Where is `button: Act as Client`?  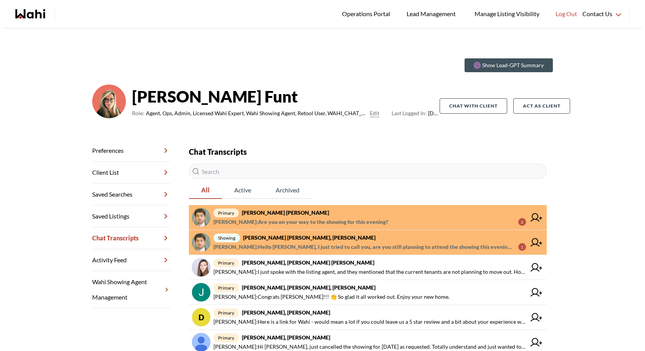 button: Act as Client is located at coordinates (542, 106).